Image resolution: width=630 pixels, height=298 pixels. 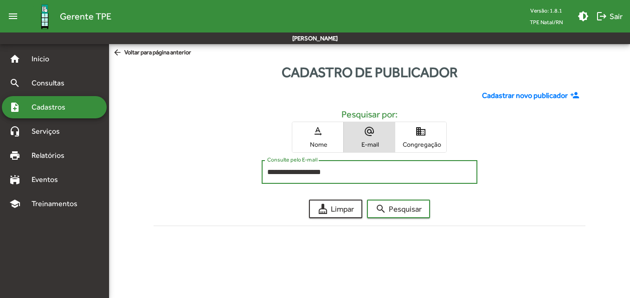 I want to click on div: Cadastro de publicador, so click(x=369, y=72).